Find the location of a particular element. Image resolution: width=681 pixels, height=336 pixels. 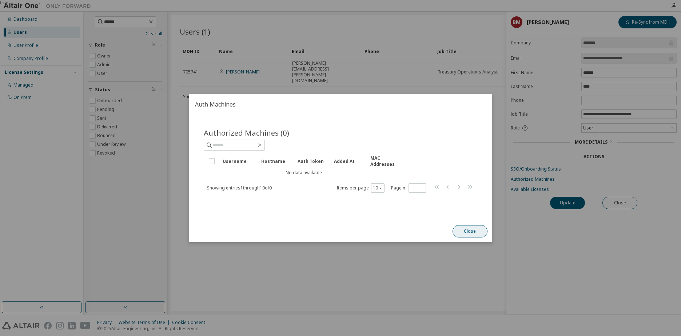

span: Authorized Machines (0) is located at coordinates (246, 133).